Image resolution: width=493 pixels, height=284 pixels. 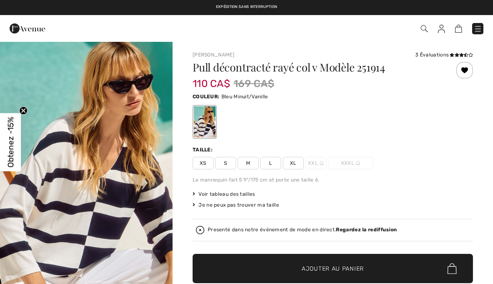 I want to click on div: Je ne peux pas trouver ma taille, so click(x=332, y=205).